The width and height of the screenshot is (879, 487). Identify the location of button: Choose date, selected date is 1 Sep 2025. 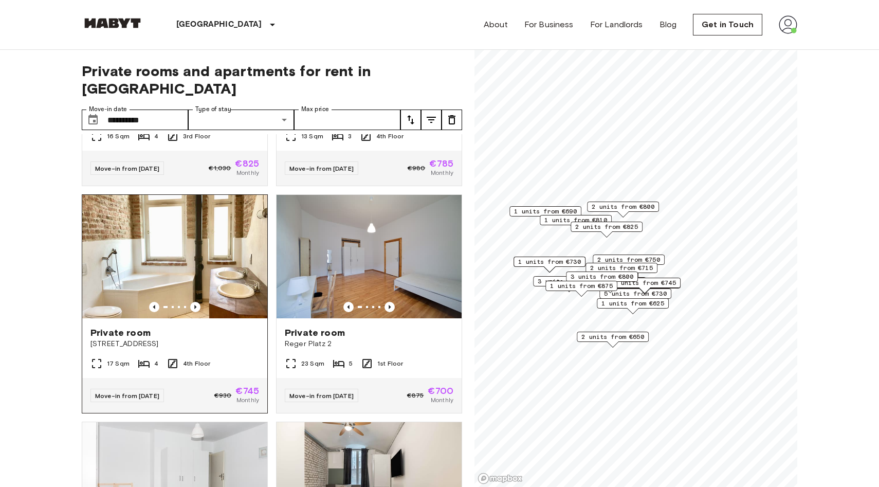
(93, 120).